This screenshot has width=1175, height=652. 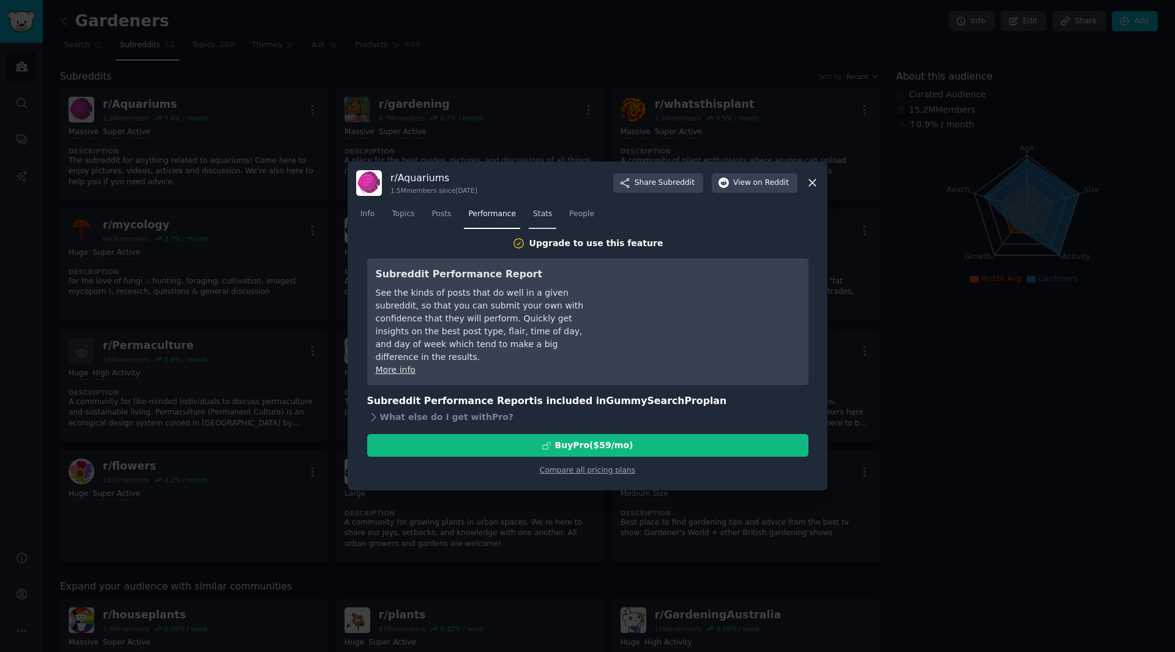 What do you see at coordinates (581, 217) in the screenshot?
I see `a: People` at bounding box center [581, 217].